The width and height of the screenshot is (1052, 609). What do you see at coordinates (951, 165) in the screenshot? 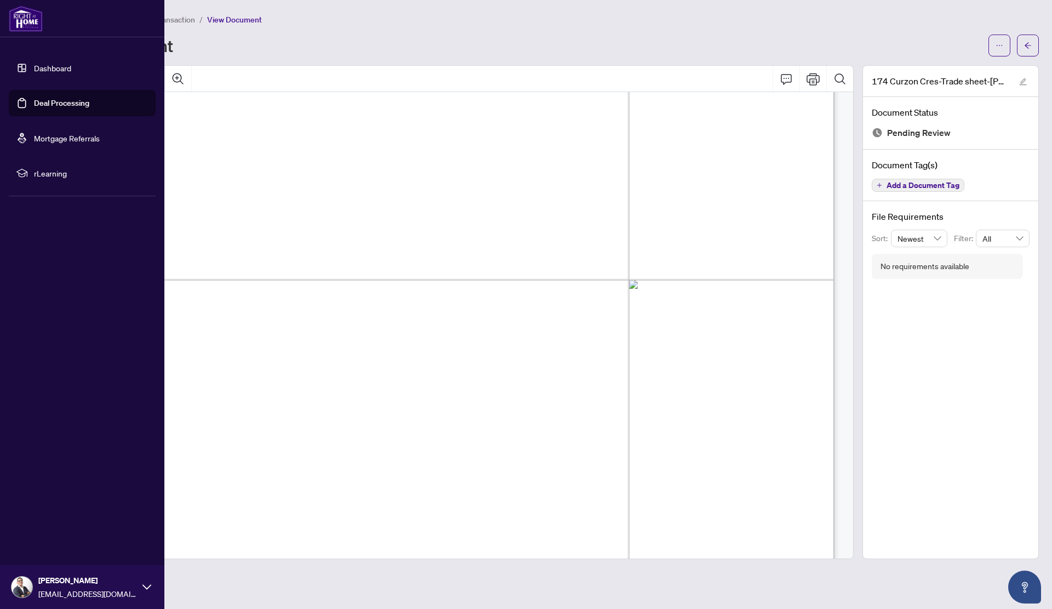
I see `h4: Document Tag(s)` at bounding box center [951, 165].